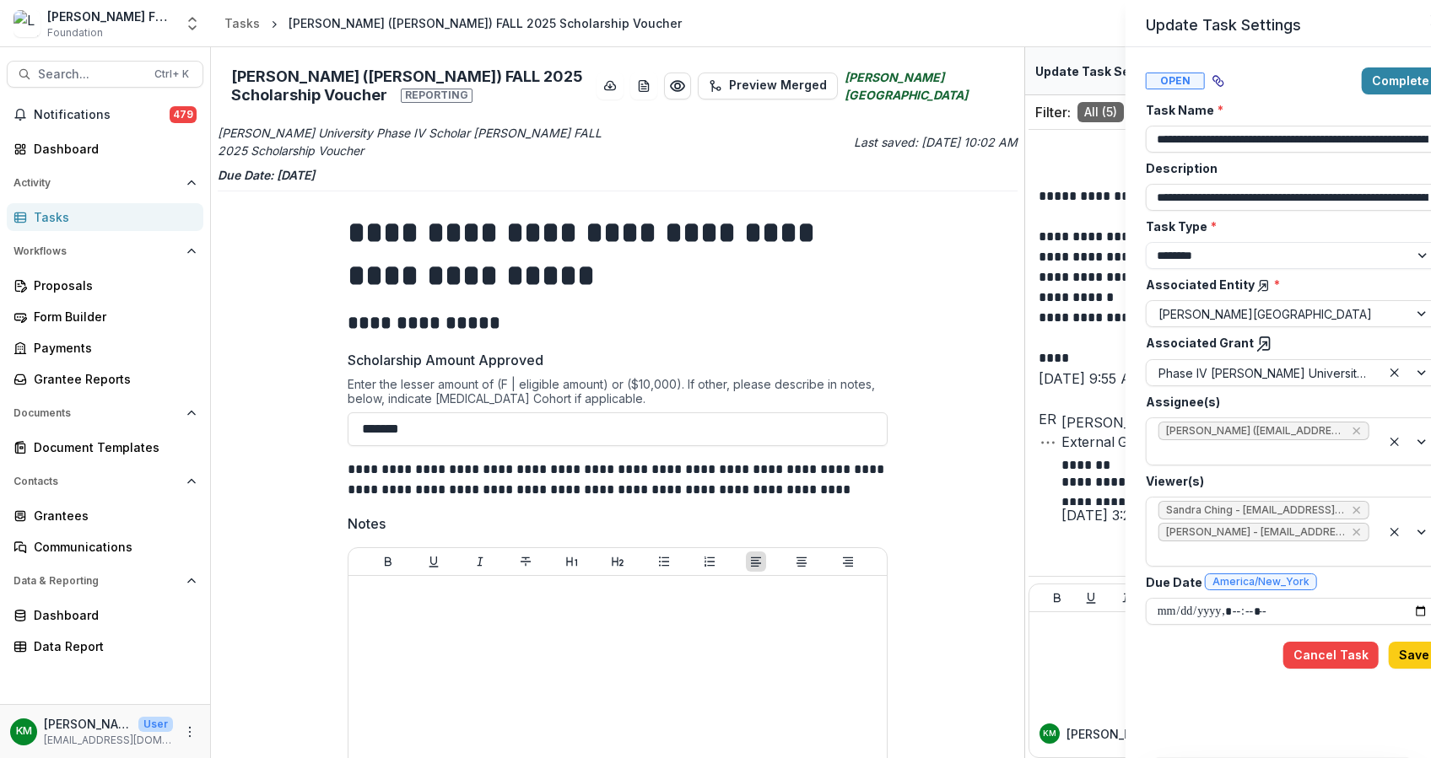  What do you see at coordinates (1287, 343) in the screenshot?
I see `label: Associated Grant` at bounding box center [1287, 343].